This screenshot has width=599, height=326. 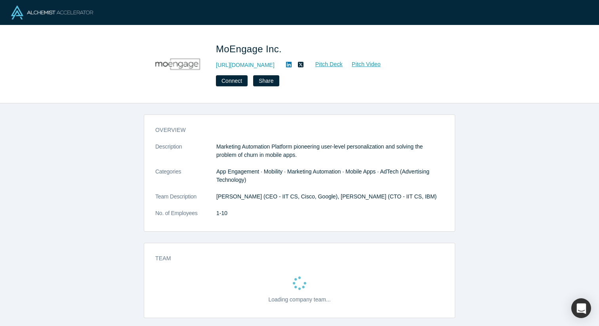 I want to click on p: Loading company team..., so click(x=299, y=299).